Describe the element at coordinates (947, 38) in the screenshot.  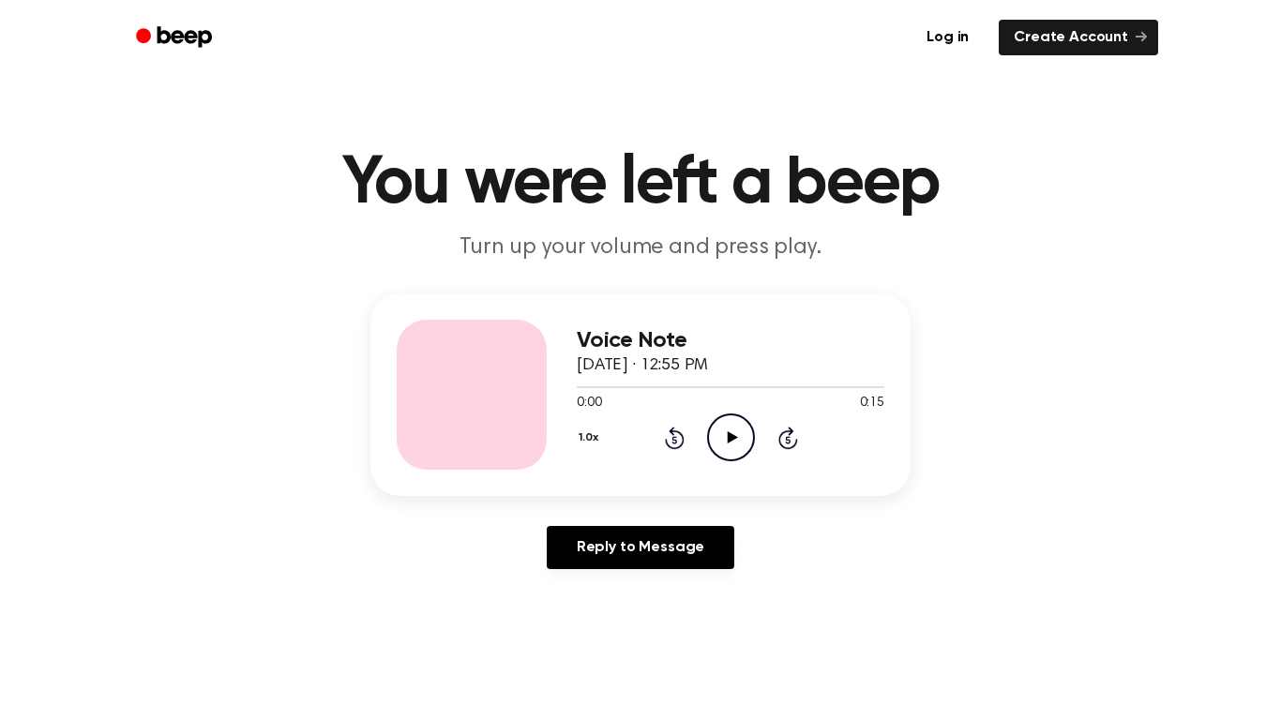
I see `a: Log in` at that location.